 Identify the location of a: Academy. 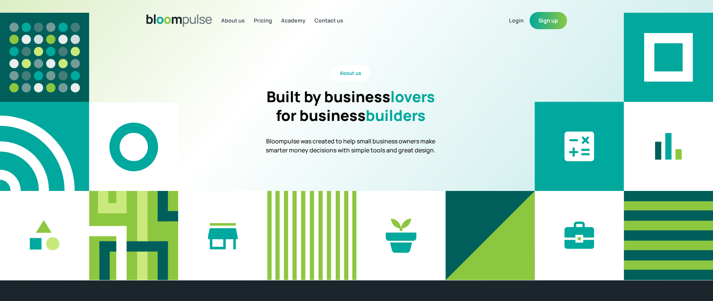
(293, 21).